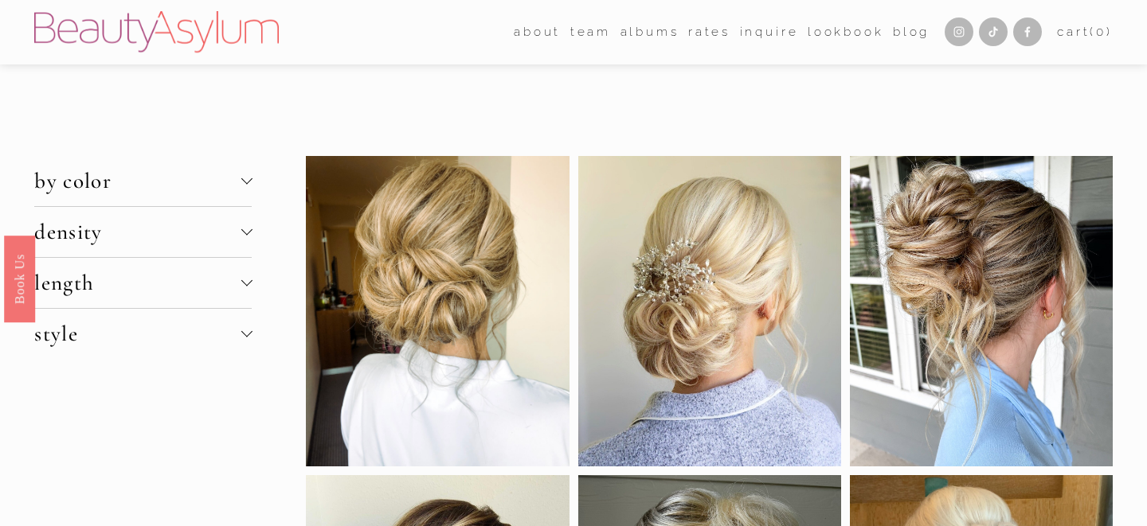 The image size is (1147, 526). What do you see at coordinates (911, 32) in the screenshot?
I see `a: Blog` at bounding box center [911, 32].